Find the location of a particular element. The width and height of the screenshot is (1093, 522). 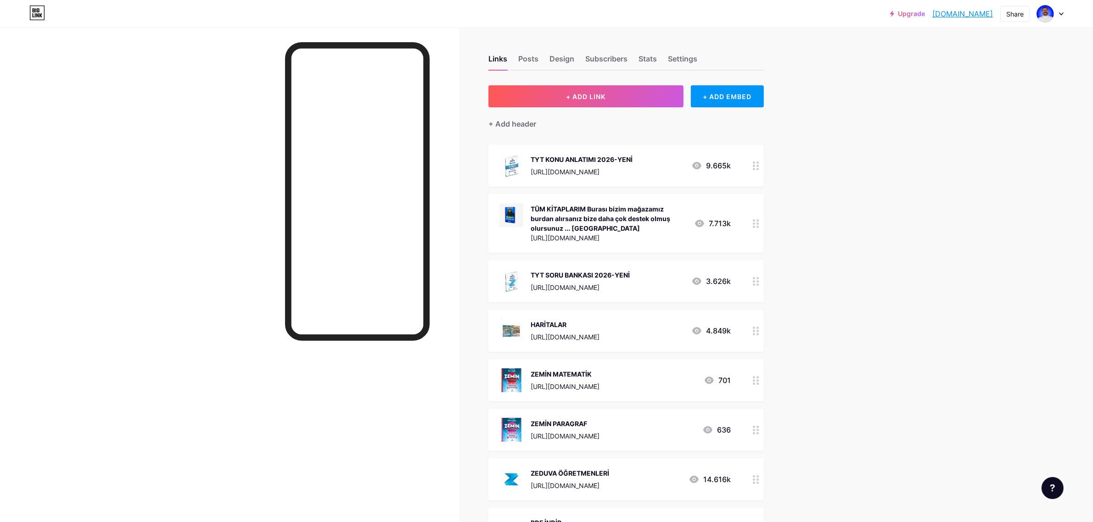

div: HARİTALAR is located at coordinates (565, 324).